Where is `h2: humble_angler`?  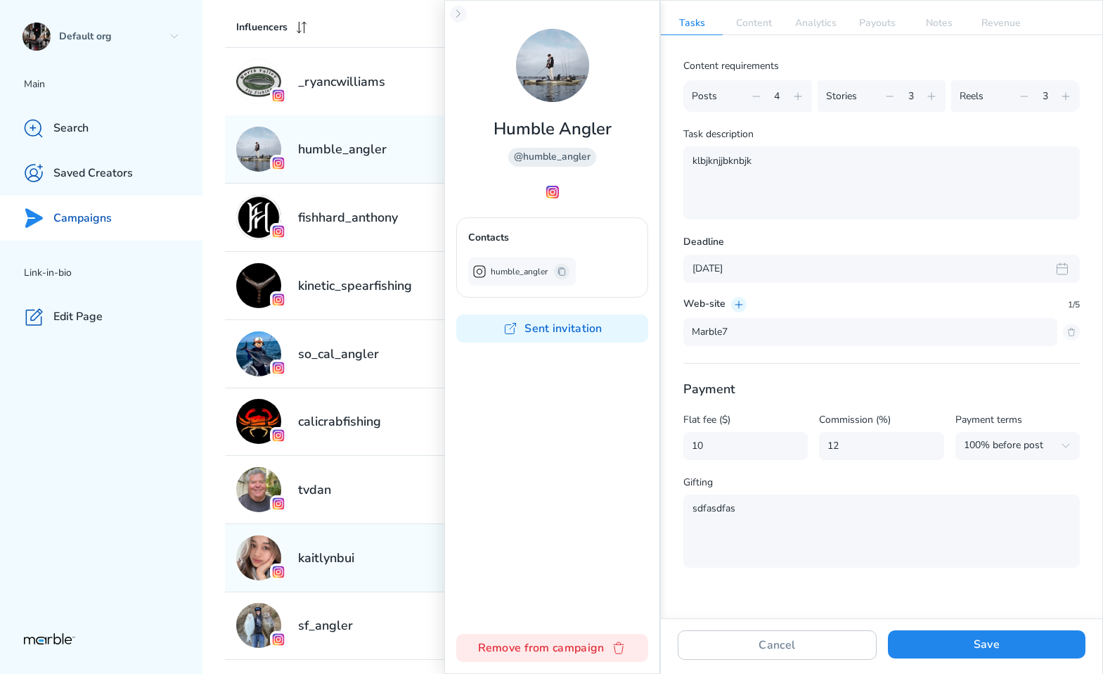 h2: humble_angler is located at coordinates (342, 149).